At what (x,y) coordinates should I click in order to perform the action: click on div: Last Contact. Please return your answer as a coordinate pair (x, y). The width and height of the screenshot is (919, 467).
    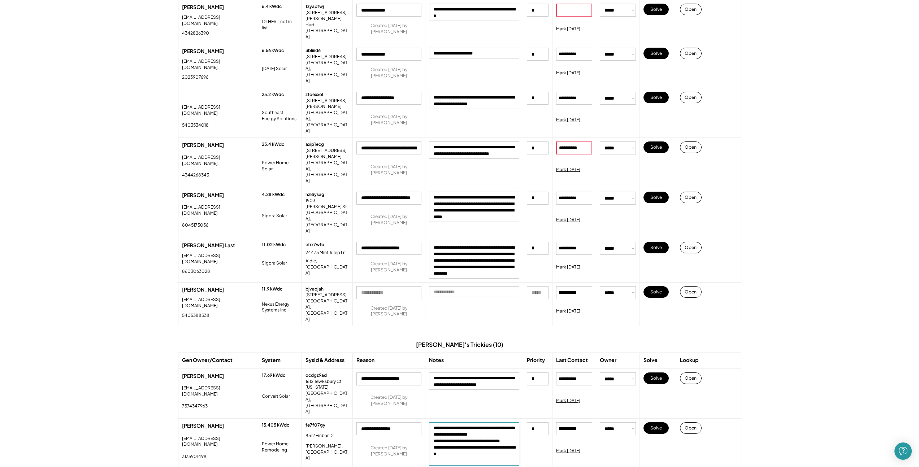
    Looking at the image, I should click on (572, 360).